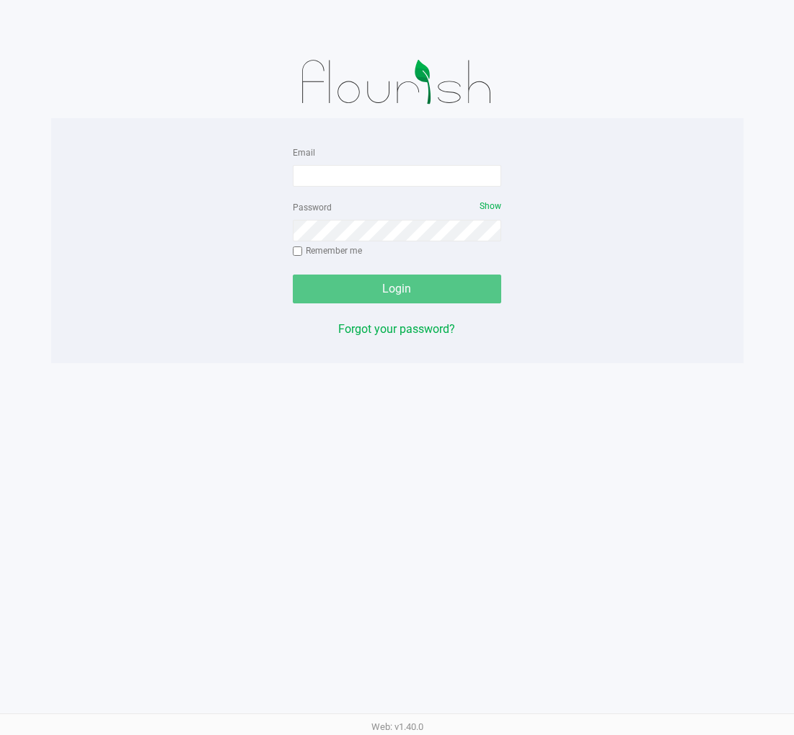  Describe the element at coordinates (397, 330) in the screenshot. I see `button: Forgot your password?` at that location.